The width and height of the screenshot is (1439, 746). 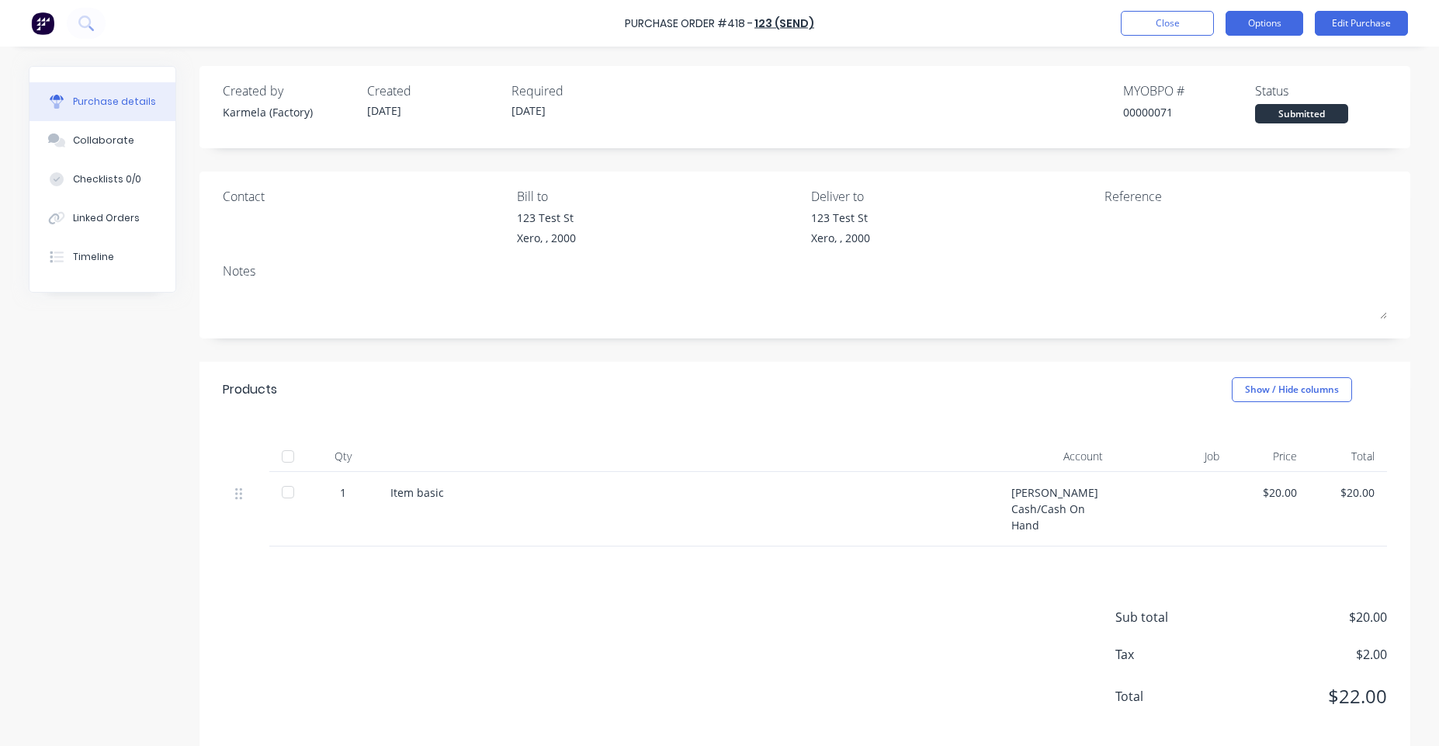 I want to click on div: Total, so click(x=1349, y=457).